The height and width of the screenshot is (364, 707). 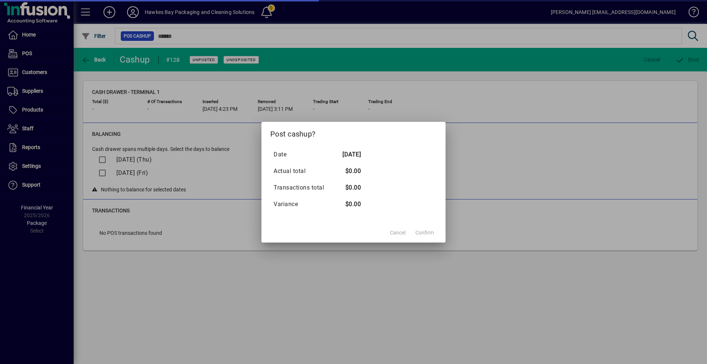 I want to click on td: Variance, so click(x=302, y=204).